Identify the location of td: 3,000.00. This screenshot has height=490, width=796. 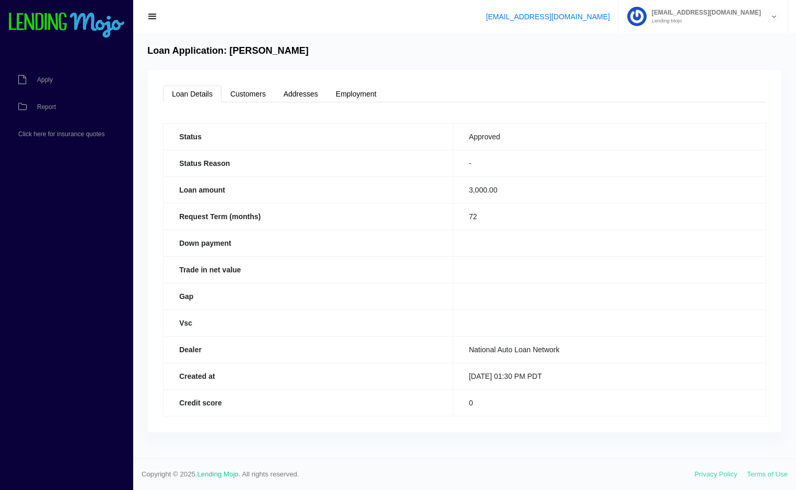
(609, 189).